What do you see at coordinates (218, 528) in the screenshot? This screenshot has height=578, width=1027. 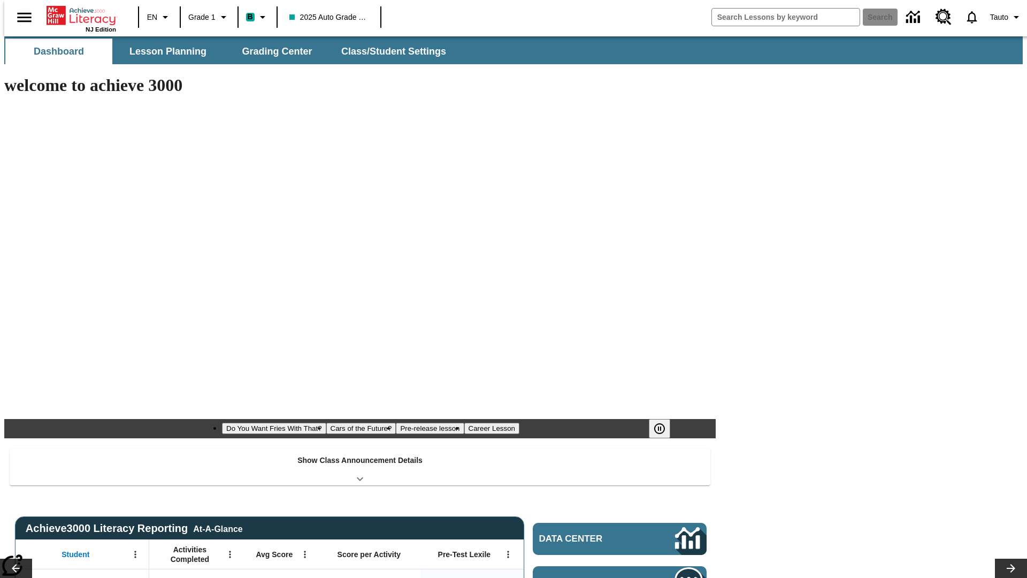 I see `div: At-A-Glance` at bounding box center [218, 528].